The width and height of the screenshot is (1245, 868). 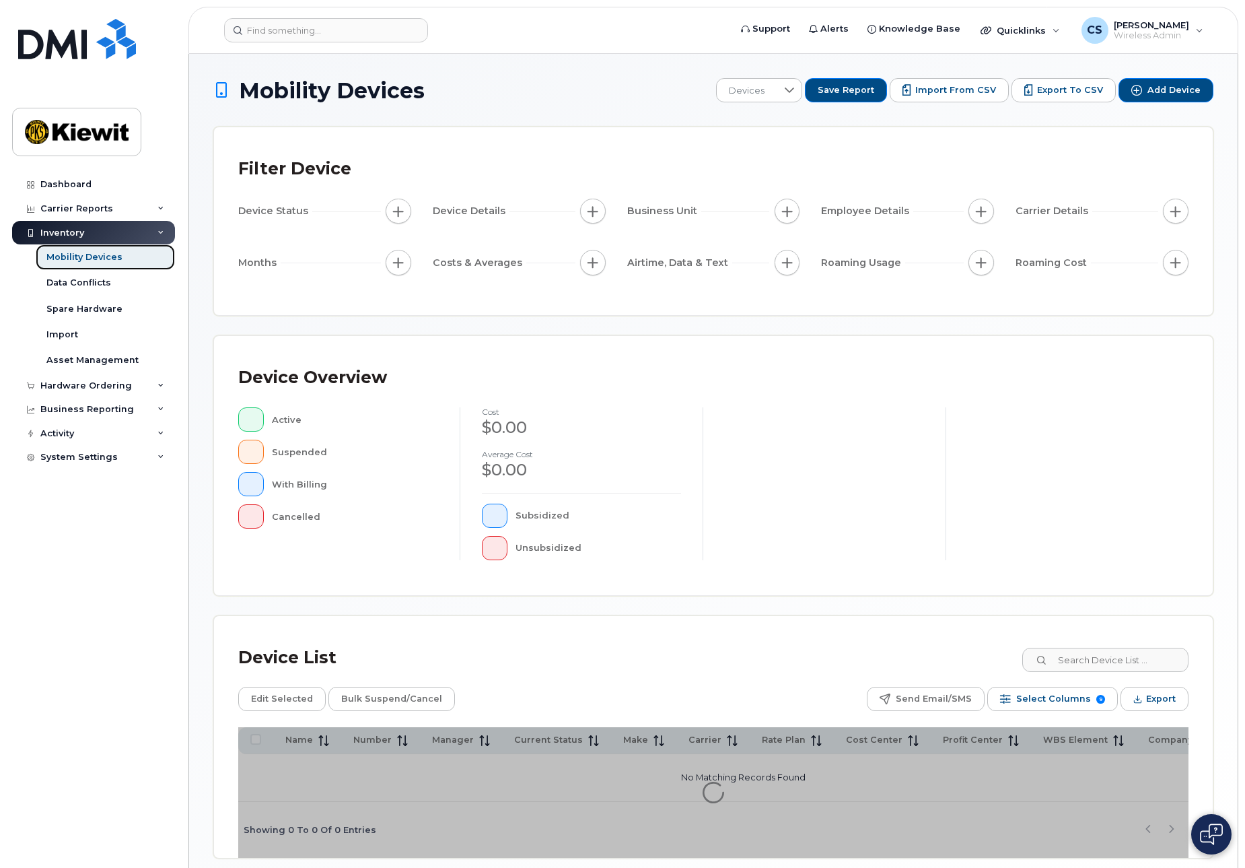 What do you see at coordinates (392, 699) in the screenshot?
I see `button: Bulk Suspend/Cancel` at bounding box center [392, 699].